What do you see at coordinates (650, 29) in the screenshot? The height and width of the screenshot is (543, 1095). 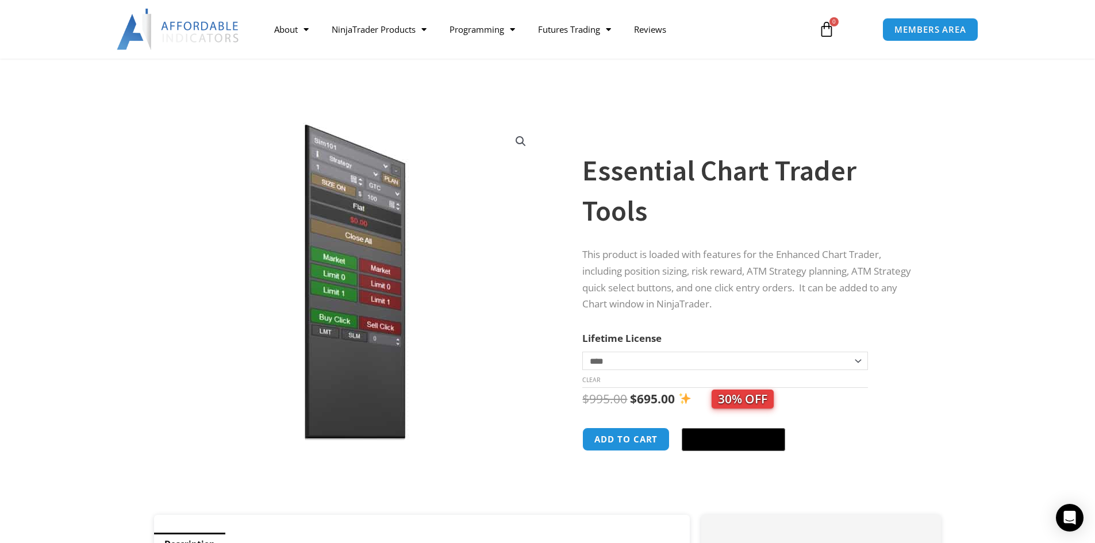 I see `a: Reviews` at bounding box center [650, 29].